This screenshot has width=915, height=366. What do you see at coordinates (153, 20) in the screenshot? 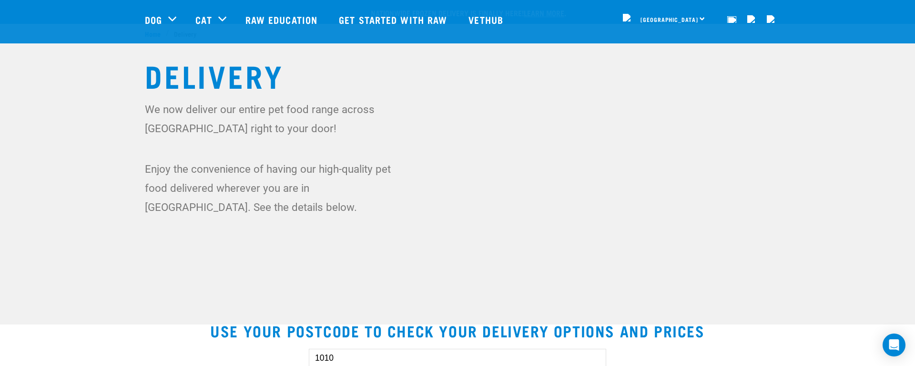
I see `a: Dog` at bounding box center [153, 20].